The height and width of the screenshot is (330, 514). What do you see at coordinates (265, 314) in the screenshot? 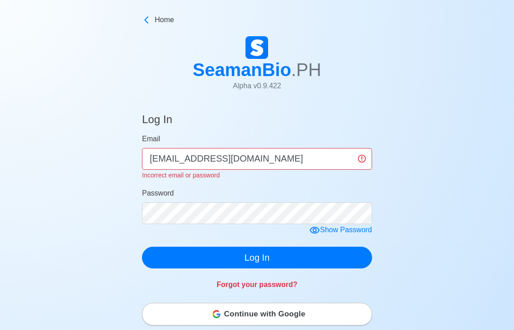
I see `span: Continue with Google` at bounding box center [265, 314].